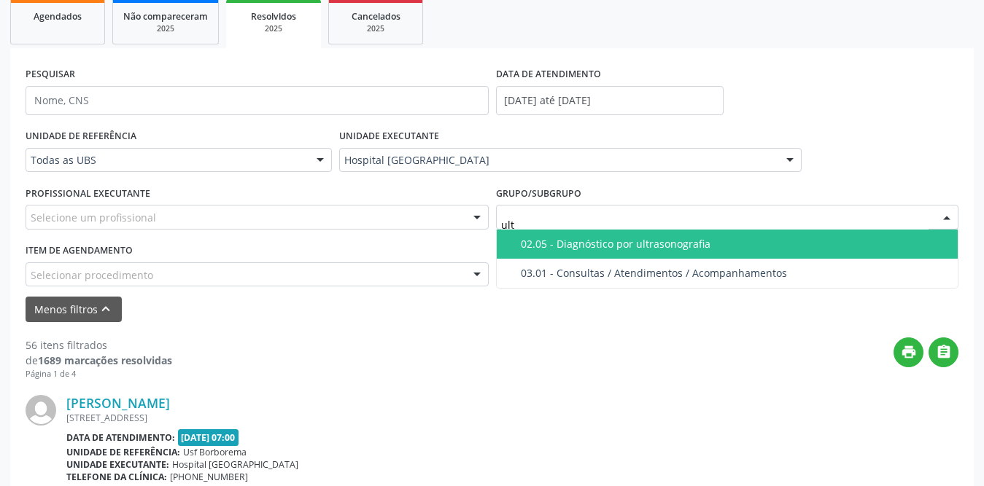 Image resolution: width=984 pixels, height=486 pixels. Describe the element at coordinates (257, 101) in the screenshot. I see `input: Nome, CNS` at that location.